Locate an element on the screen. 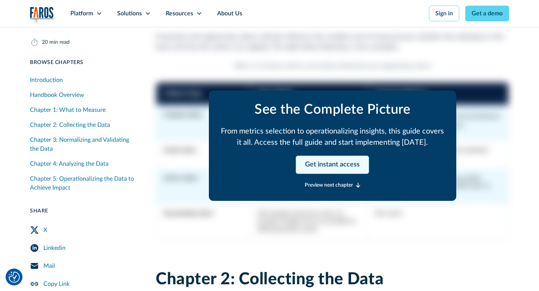 Image resolution: width=539 pixels, height=291 pixels. a: Chapter 5: Operationalizing the Data to Achieve Impact is located at coordinates (84, 183).